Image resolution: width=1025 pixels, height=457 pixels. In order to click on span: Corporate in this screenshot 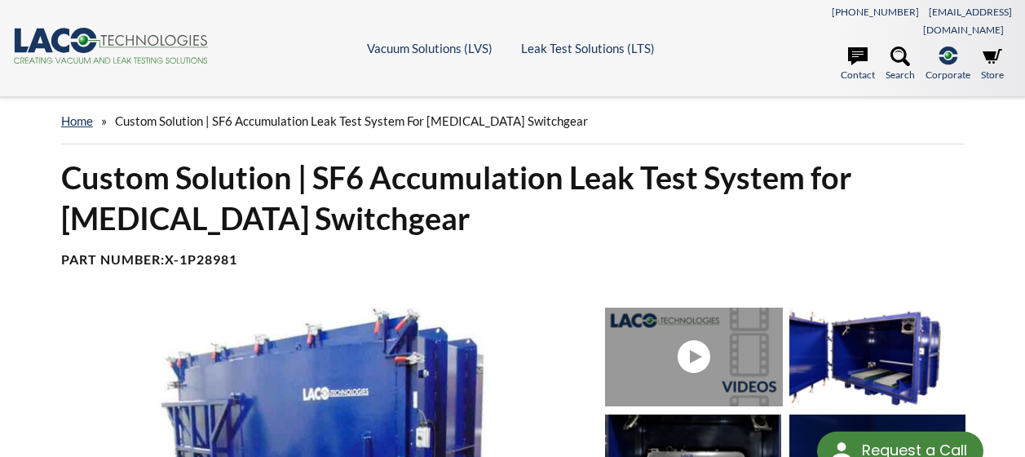, I will do `click(948, 74)`.